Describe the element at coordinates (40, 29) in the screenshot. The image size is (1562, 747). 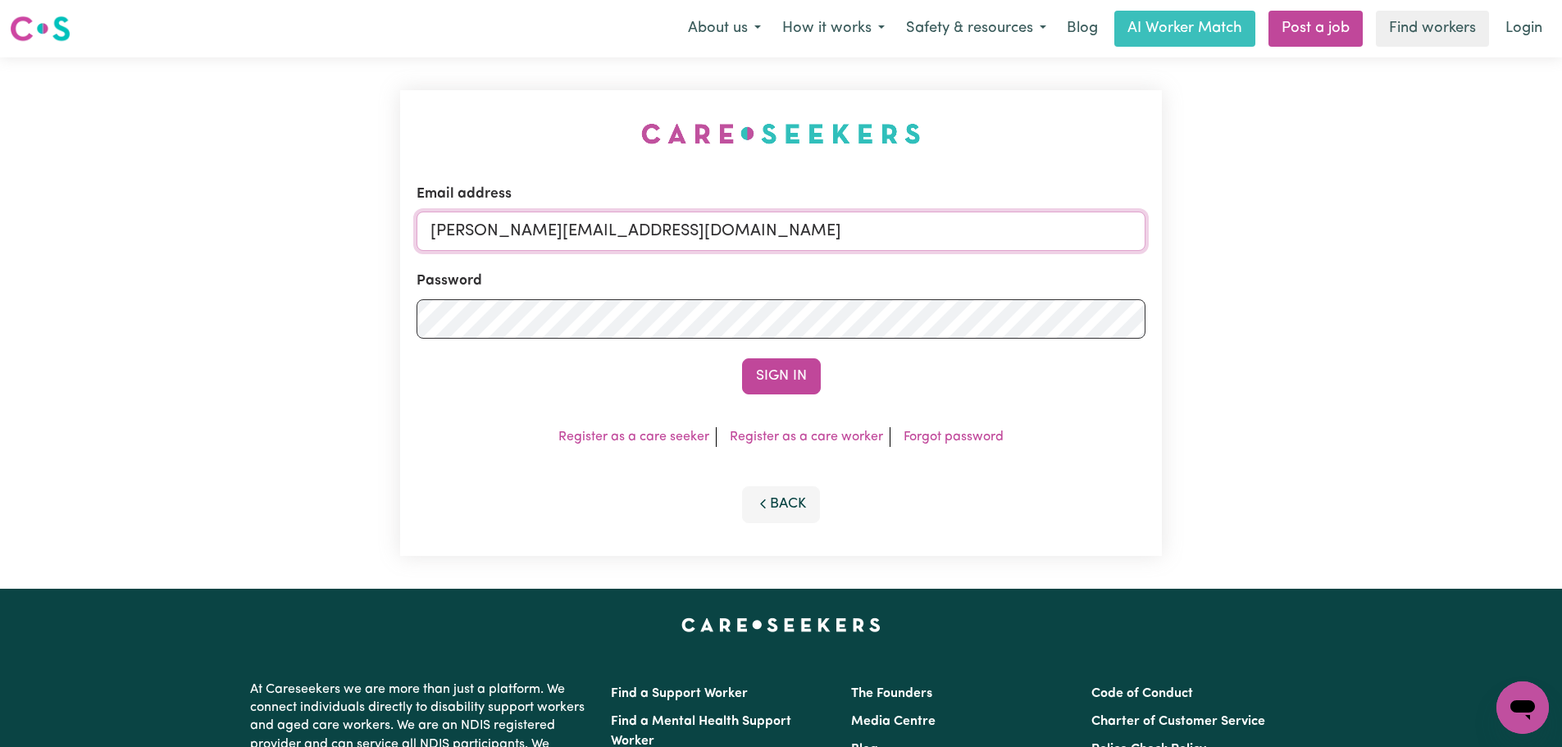
I see `a: Careseekers logo` at that location.